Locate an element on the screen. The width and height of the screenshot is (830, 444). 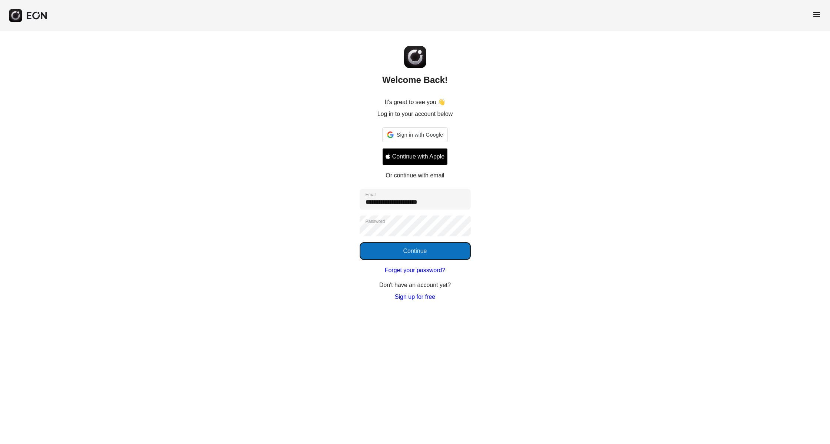
a: Sign up for free is located at coordinates (415, 297).